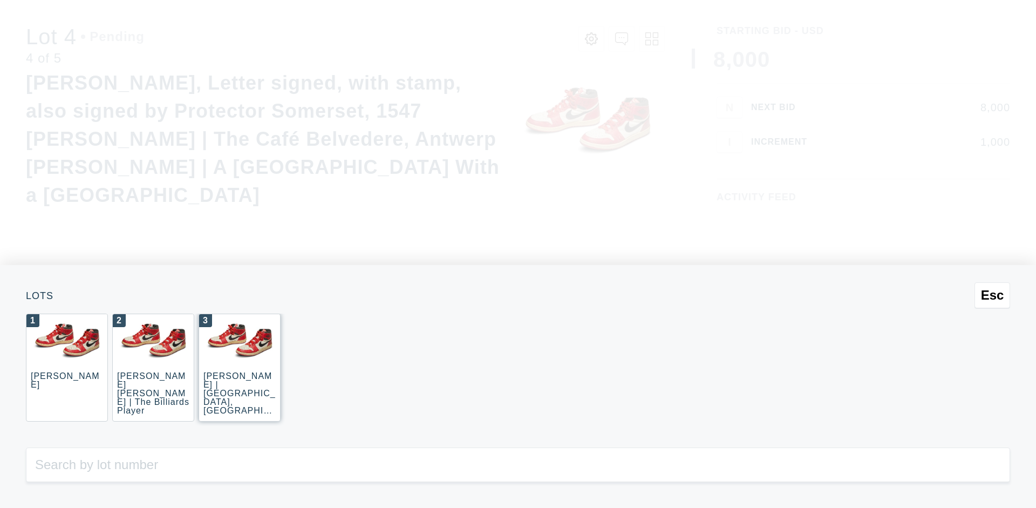  What do you see at coordinates (992, 295) in the screenshot?
I see `span: Esc` at bounding box center [992, 295].